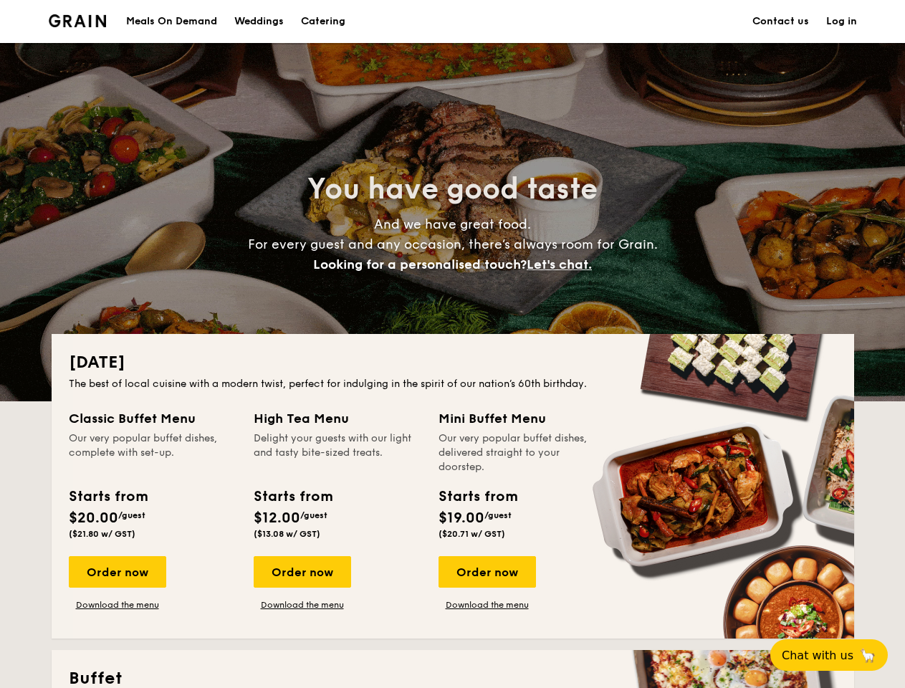 Image resolution: width=905 pixels, height=688 pixels. I want to click on span: $12.00, so click(277, 518).